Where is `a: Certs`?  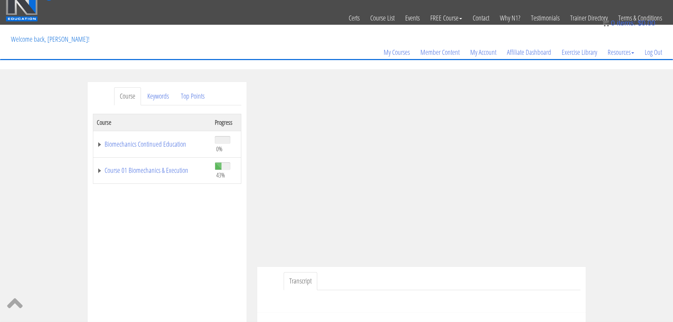
a: Certs is located at coordinates (354, 18).